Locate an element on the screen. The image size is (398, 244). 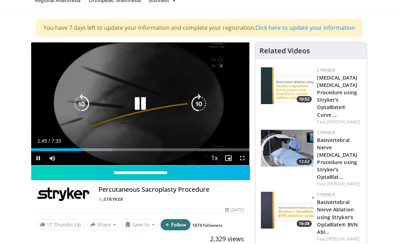
button: Pause is located at coordinates (38, 158).